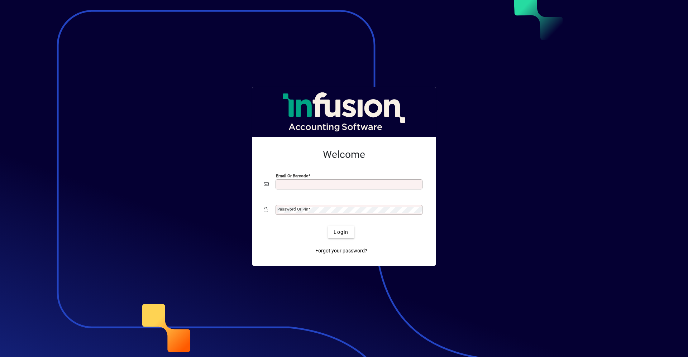  Describe the element at coordinates (344, 155) in the screenshot. I see `h2: Welcome` at that location.